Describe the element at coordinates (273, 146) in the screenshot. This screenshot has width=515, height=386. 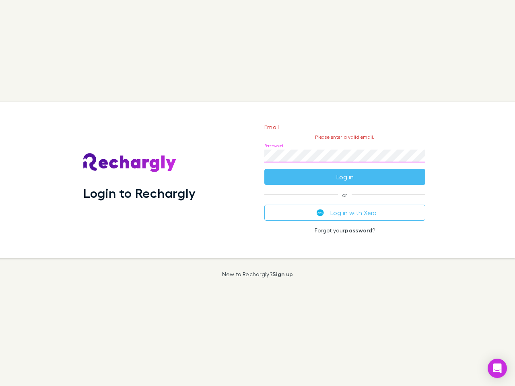
I see `label: Password` at that location.